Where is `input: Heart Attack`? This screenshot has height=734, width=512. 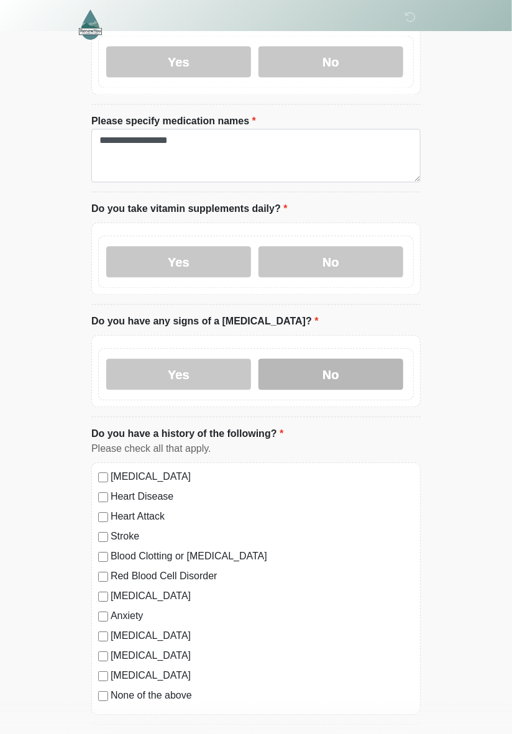 input: Heart Attack is located at coordinates (103, 517).